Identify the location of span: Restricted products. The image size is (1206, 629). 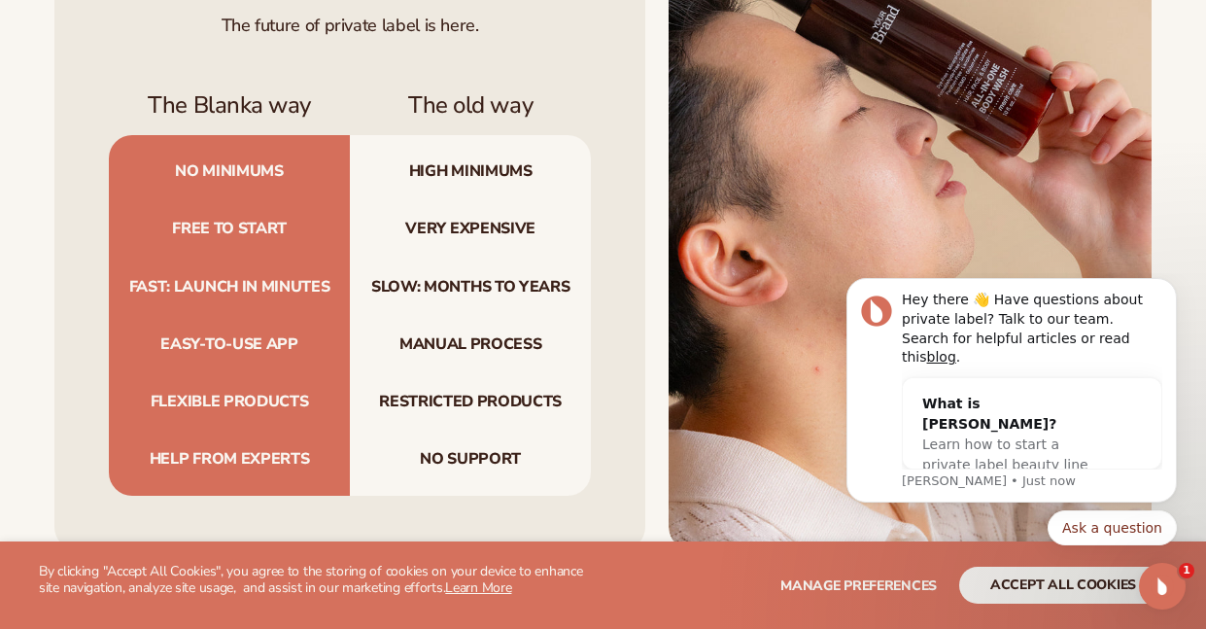
(471, 401).